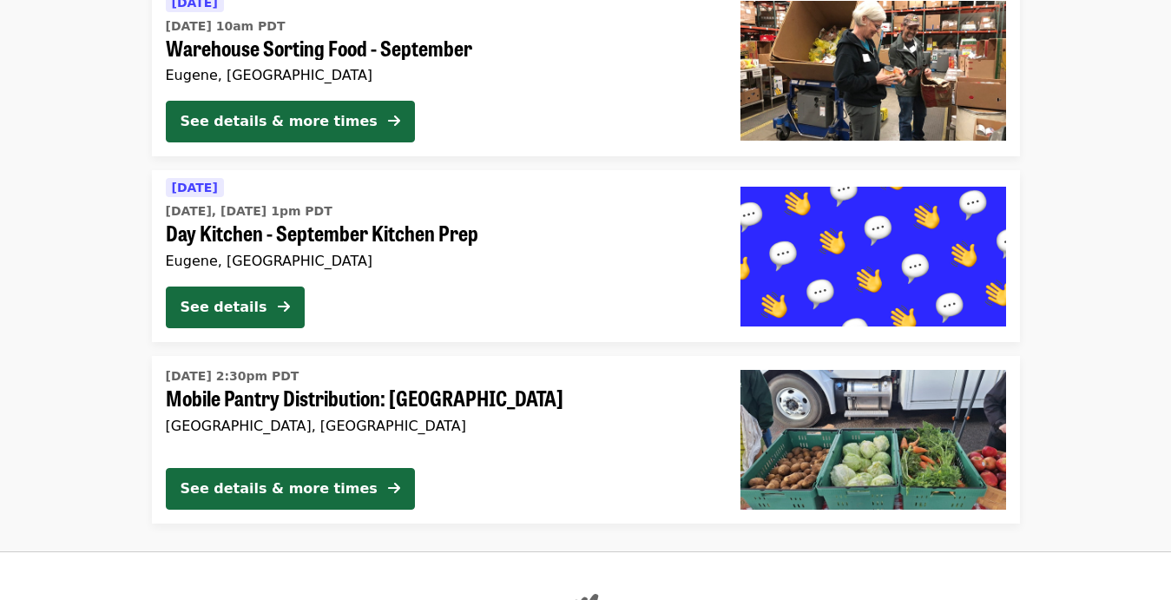 This screenshot has height=600, width=1171. I want to click on span: Warehouse Sorting Food - September, so click(439, 48).